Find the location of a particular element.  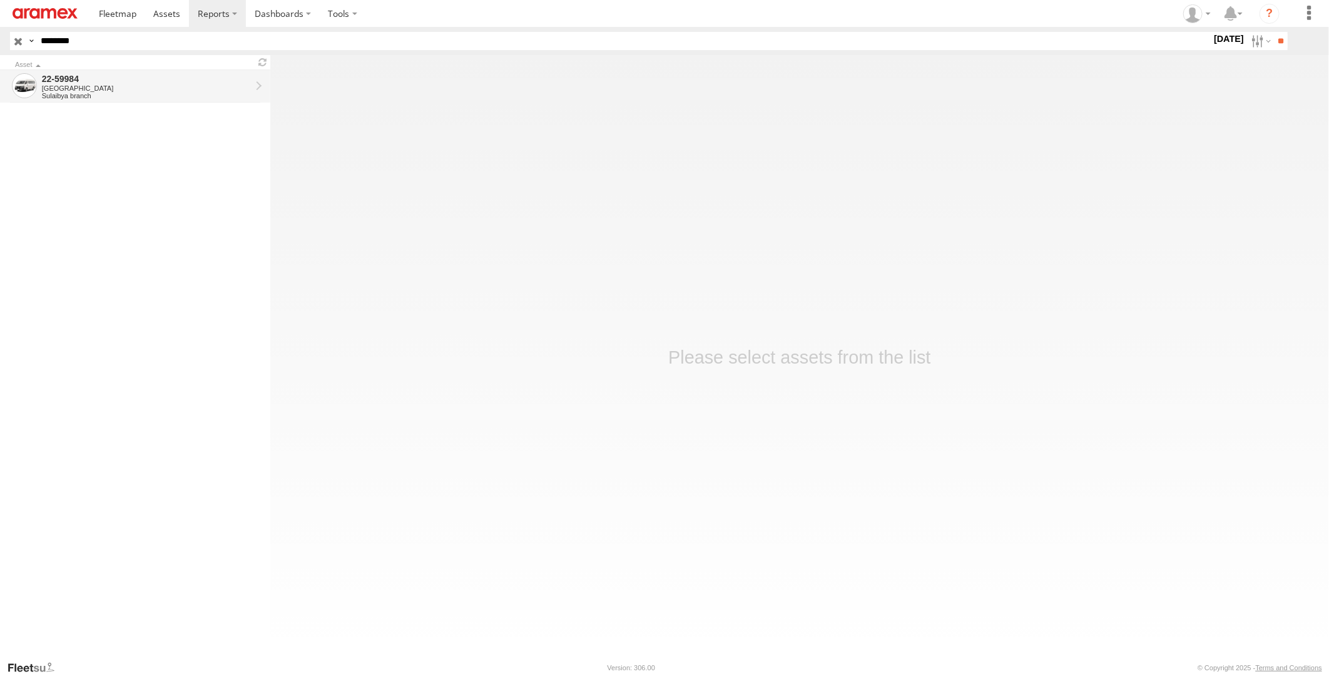

div: Sulaibya branch is located at coordinates (146, 96).